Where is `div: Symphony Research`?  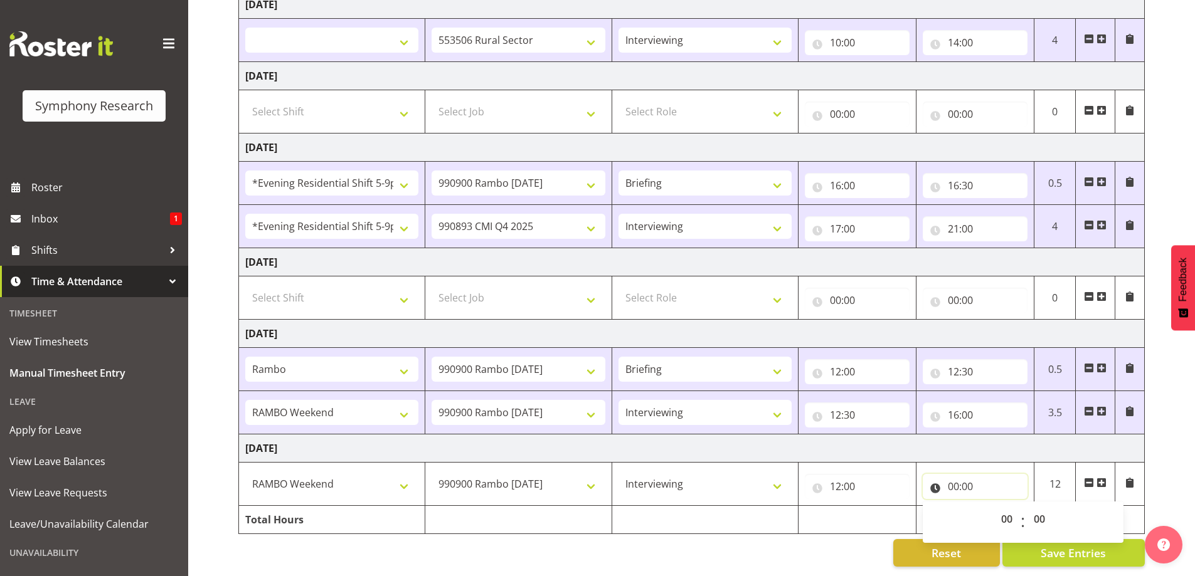 div: Symphony Research is located at coordinates (94, 106).